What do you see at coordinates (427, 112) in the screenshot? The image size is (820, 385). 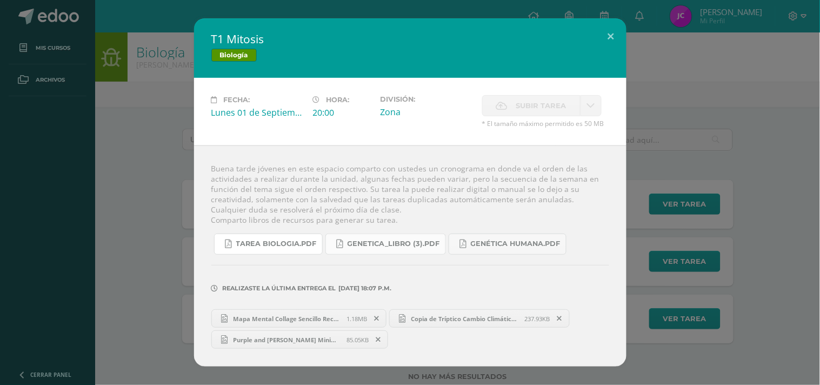 I see `div: Zona` at bounding box center [427, 112].